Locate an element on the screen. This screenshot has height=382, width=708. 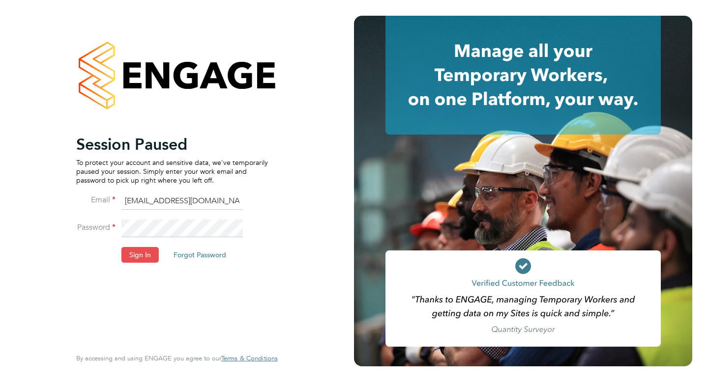
p: To protect your account and sensitive data, we've temporarily paused your session. Simply enter y... is located at coordinates (172, 172).